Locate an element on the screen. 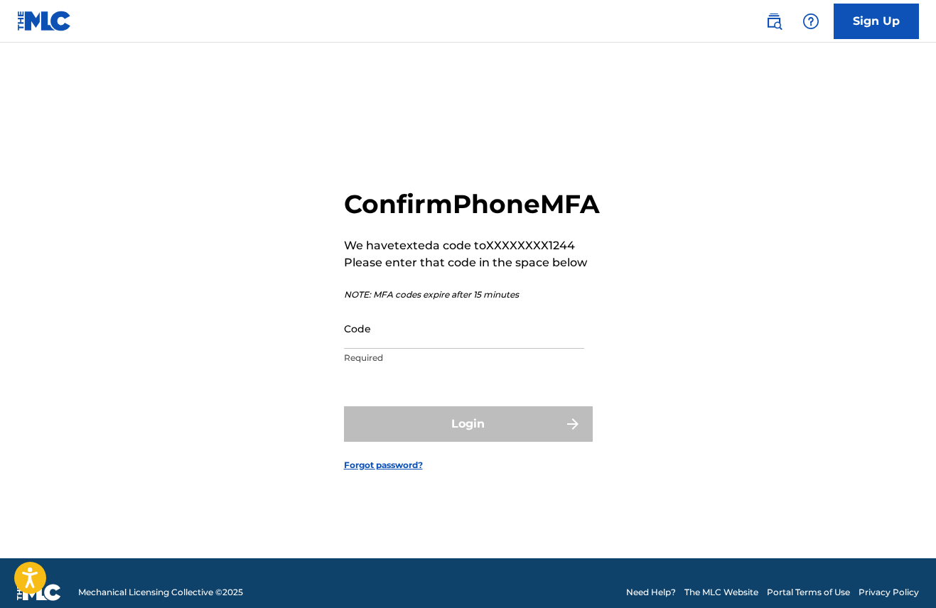  a: Sign Up is located at coordinates (876, 21).